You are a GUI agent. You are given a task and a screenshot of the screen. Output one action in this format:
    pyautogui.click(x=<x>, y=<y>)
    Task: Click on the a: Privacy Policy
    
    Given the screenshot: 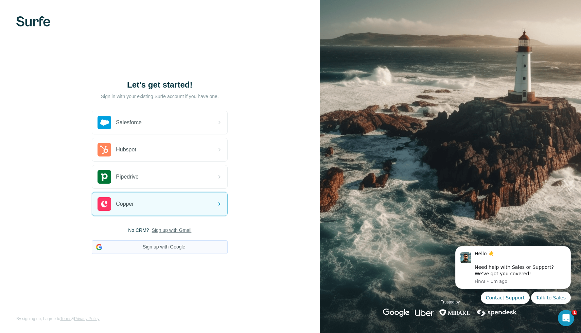 What is the action you would take?
    pyautogui.click(x=87, y=319)
    